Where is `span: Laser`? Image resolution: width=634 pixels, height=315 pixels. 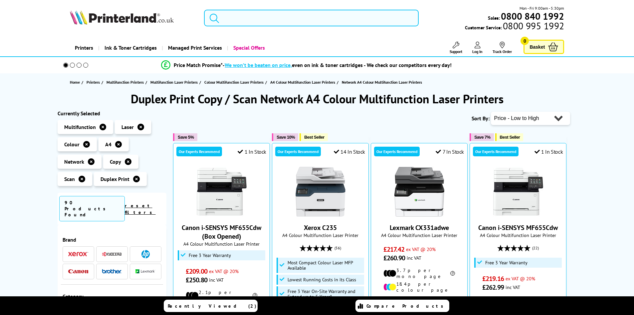 span: Laser is located at coordinates (127, 127).